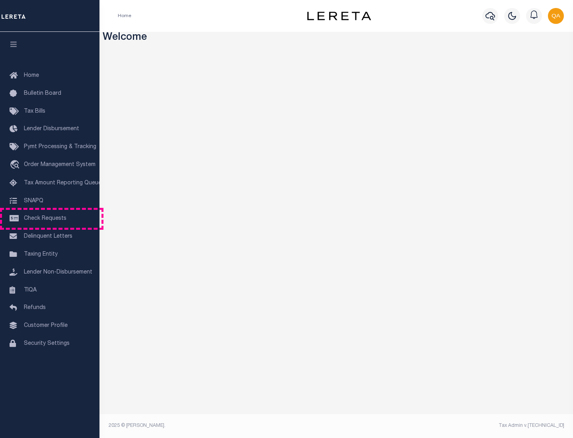  I want to click on span: Security Settings, so click(47, 343).